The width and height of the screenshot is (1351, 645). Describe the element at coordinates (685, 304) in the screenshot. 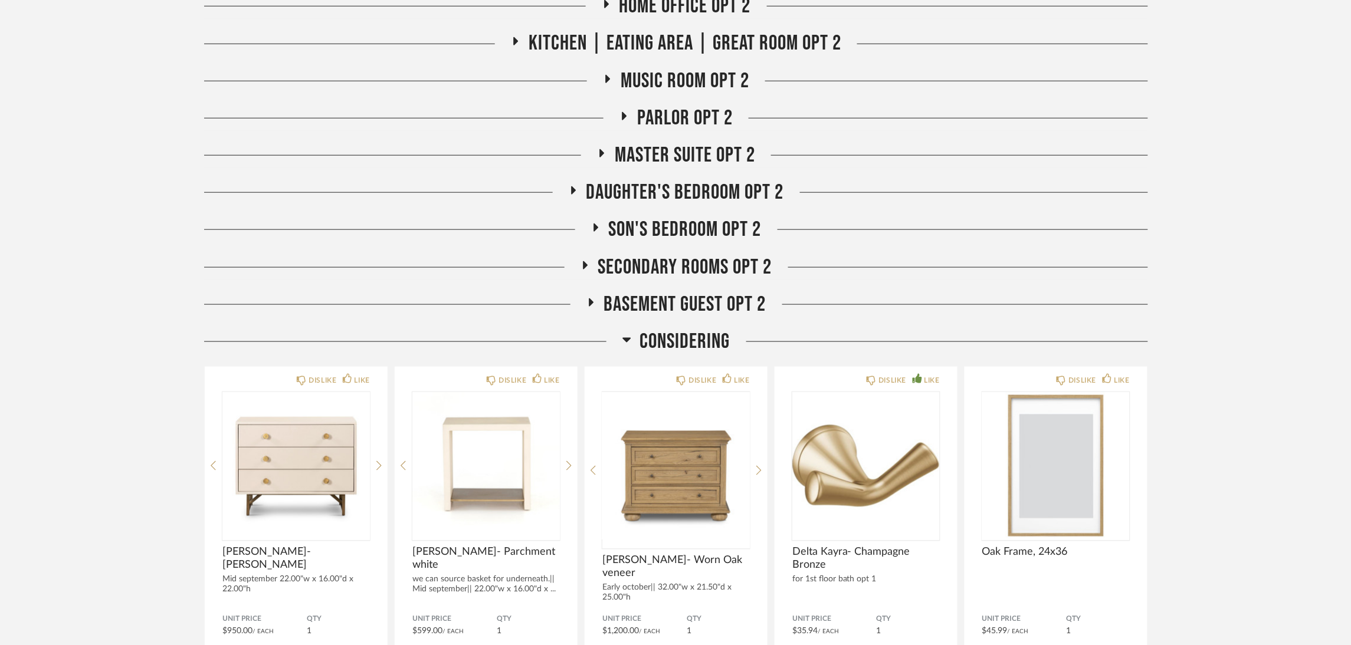

I see `span: Basement Guest opt 2` at that location.